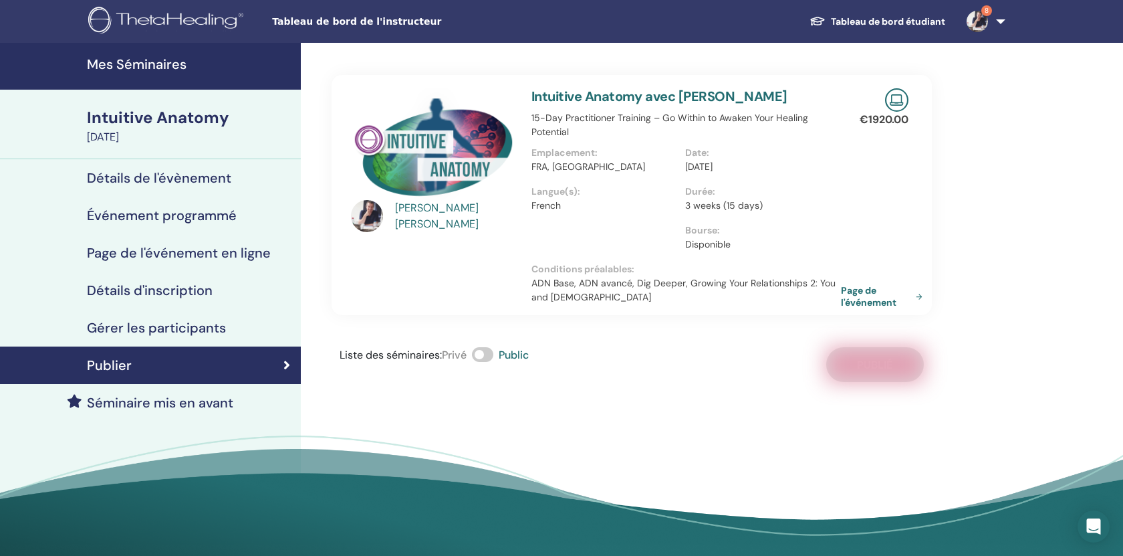 The image size is (1123, 556). What do you see at coordinates (758, 191) in the screenshot?
I see `p: Durée :` at bounding box center [758, 191].